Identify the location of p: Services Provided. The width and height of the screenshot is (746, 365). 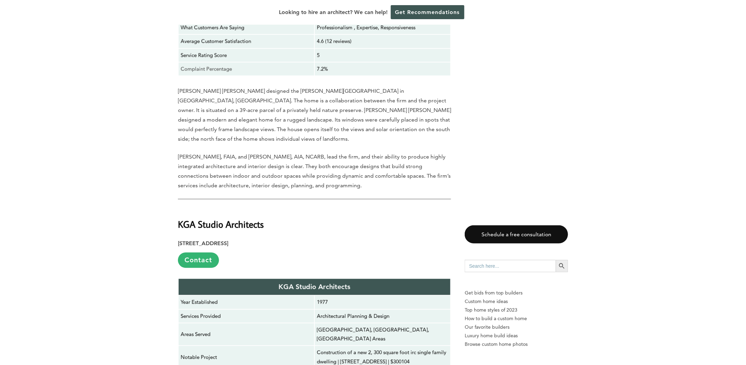
(246, 316).